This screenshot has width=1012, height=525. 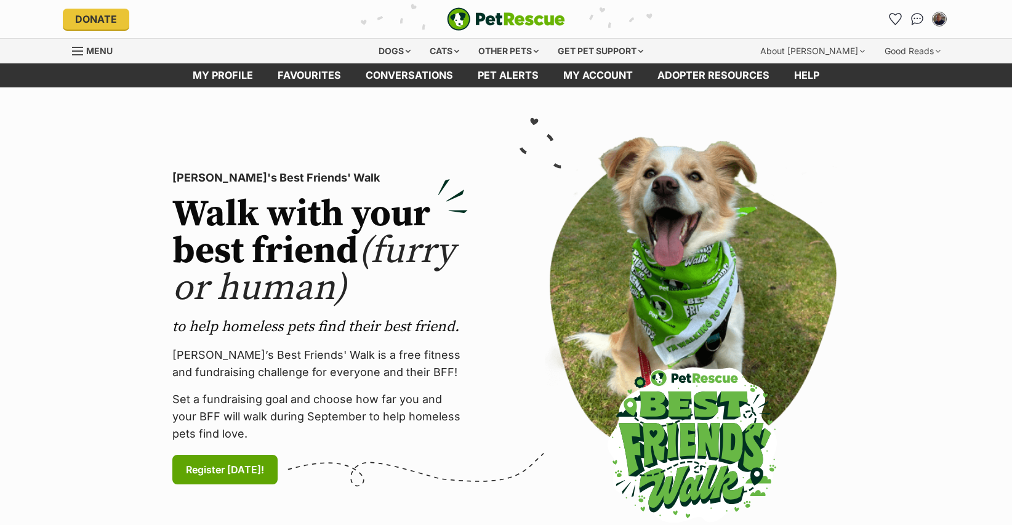 What do you see at coordinates (97, 50) in the screenshot?
I see `a: Menu` at bounding box center [97, 50].